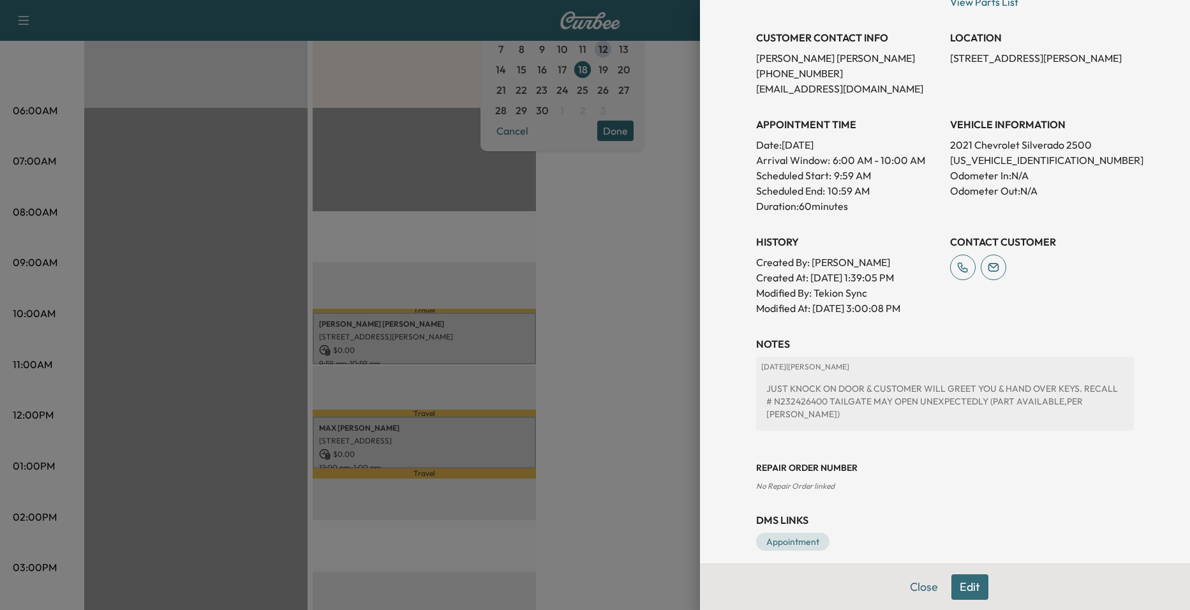 The width and height of the screenshot is (1190, 610). Describe the element at coordinates (1042, 124) in the screenshot. I see `h3: VEHICLE INFORMATION` at that location.